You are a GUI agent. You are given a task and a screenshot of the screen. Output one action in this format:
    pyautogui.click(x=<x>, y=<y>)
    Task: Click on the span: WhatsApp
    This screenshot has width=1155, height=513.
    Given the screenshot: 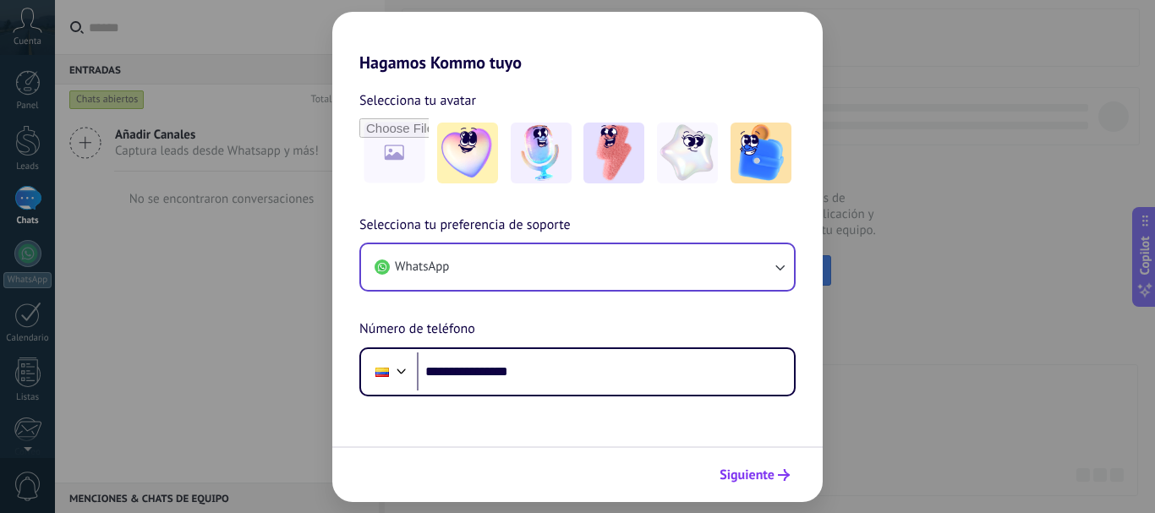 What is the action you would take?
    pyautogui.click(x=422, y=267)
    